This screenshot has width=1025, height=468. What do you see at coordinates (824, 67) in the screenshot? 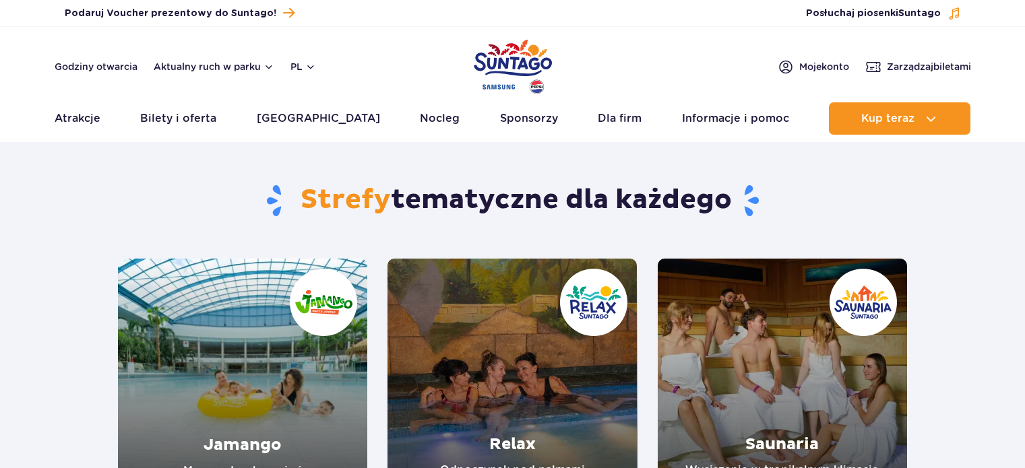
I see `span: Moje konto` at bounding box center [824, 67].